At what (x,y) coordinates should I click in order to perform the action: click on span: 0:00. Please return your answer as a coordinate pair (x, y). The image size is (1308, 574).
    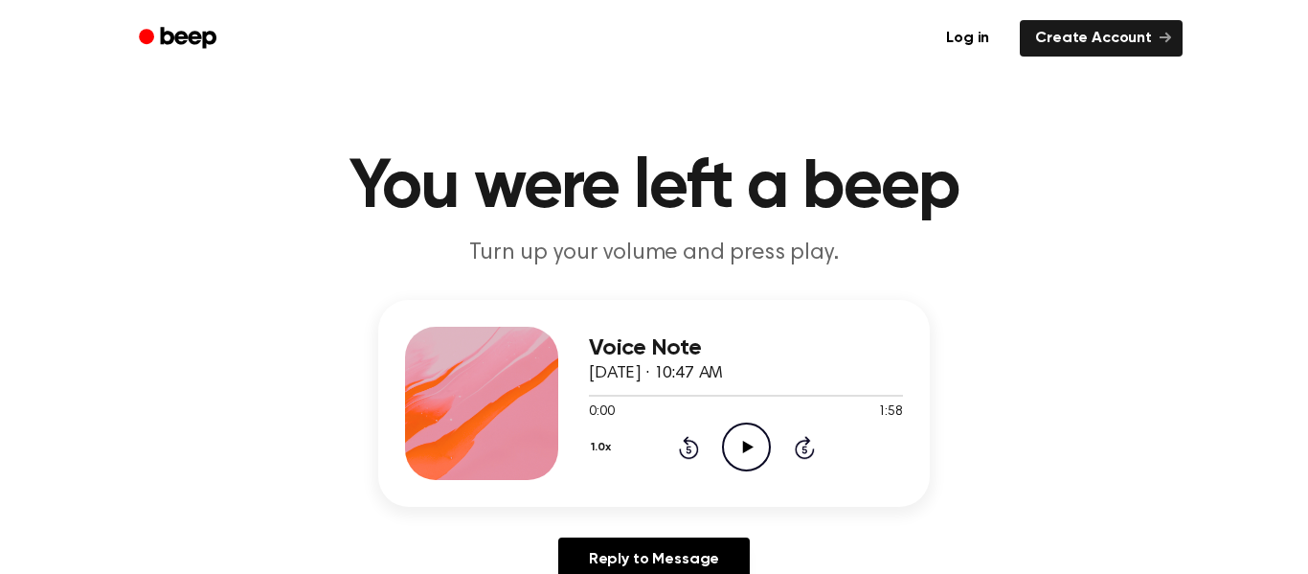
    Looking at the image, I should click on (601, 412).